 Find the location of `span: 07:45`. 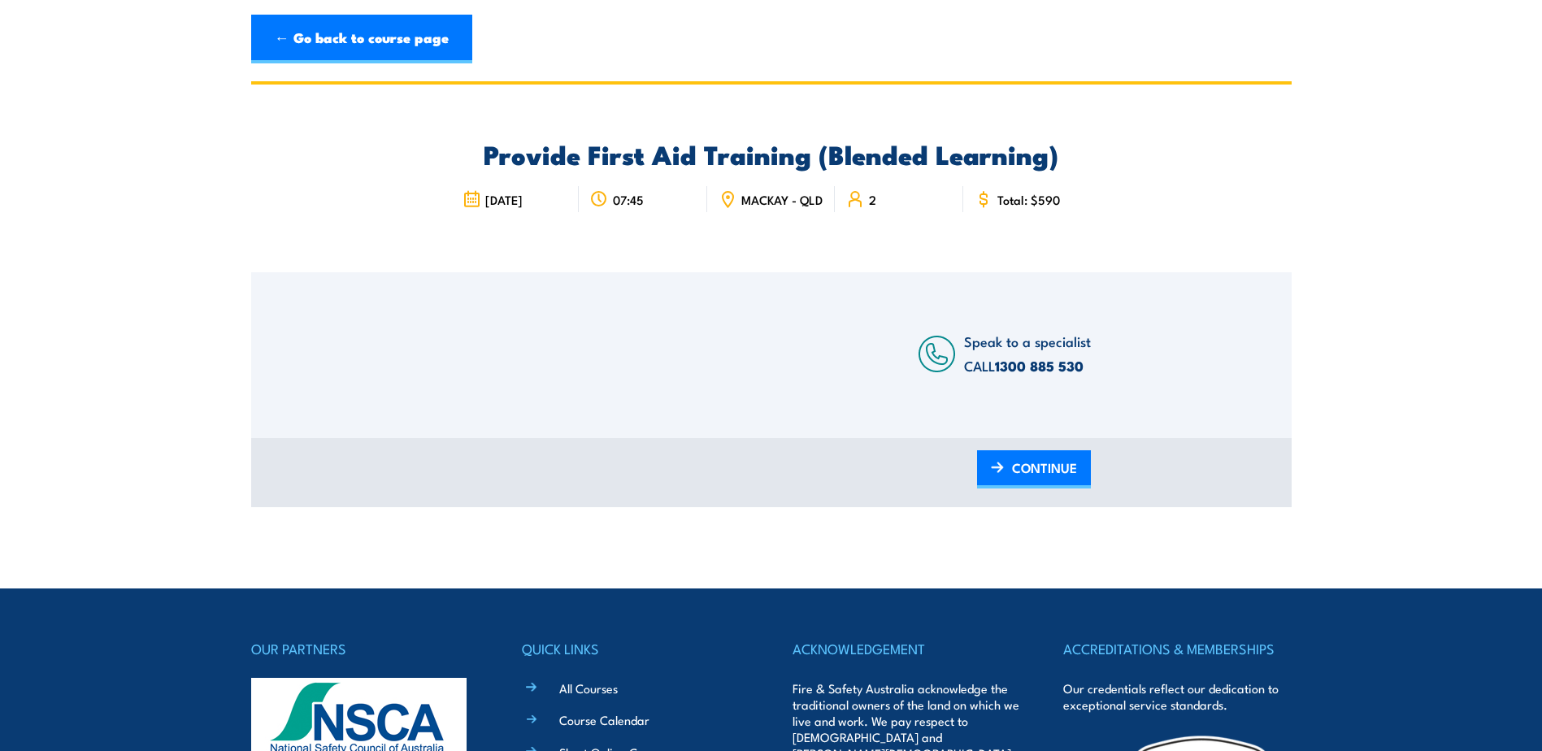

span: 07:45 is located at coordinates (628, 199).